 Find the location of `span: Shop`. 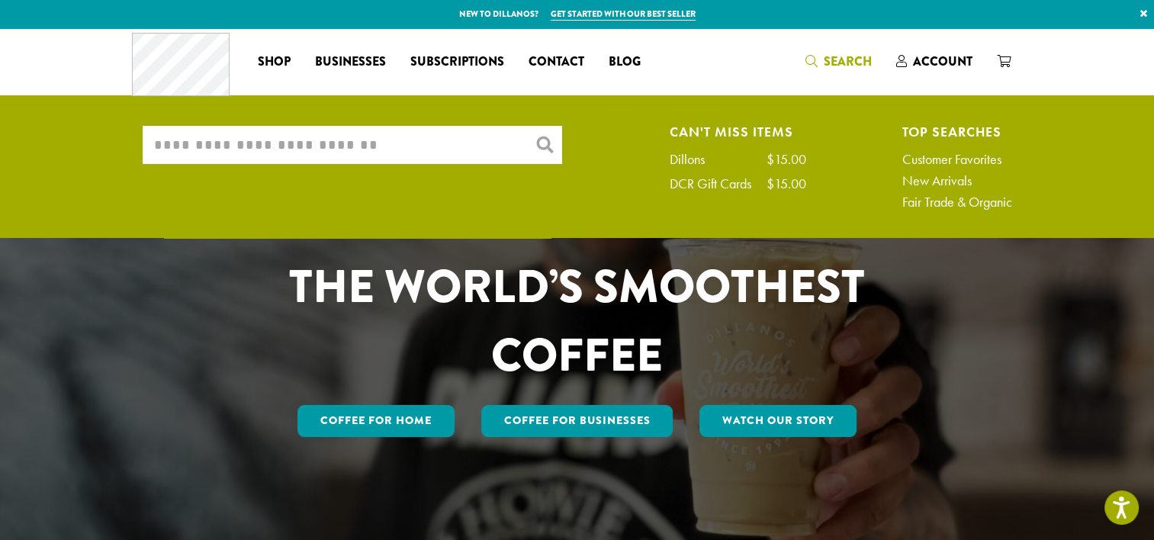

span: Shop is located at coordinates (274, 62).